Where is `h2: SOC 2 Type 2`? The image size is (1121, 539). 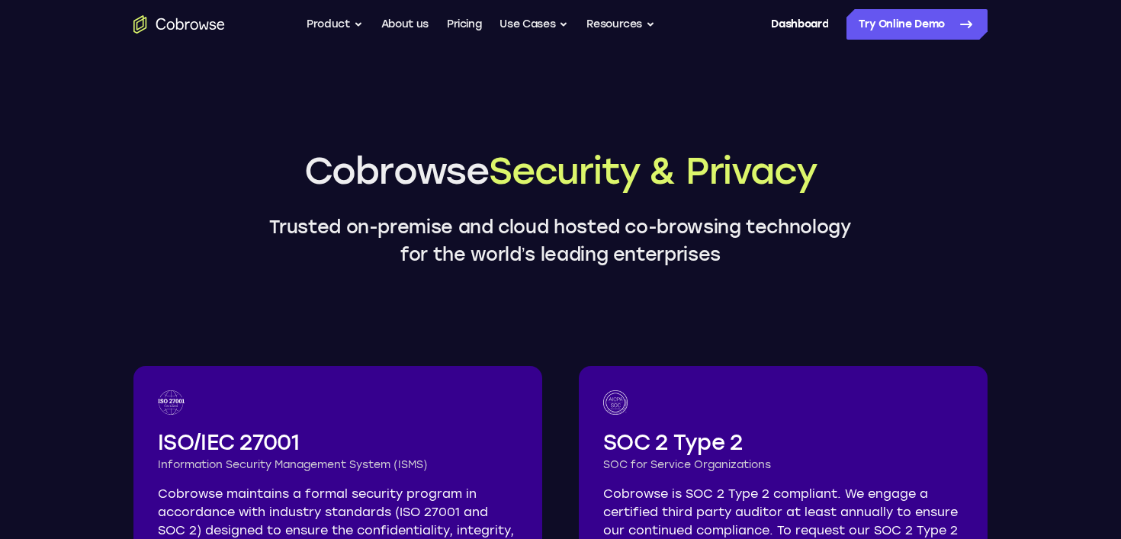
h2: SOC 2 Type 2 is located at coordinates (783, 442).